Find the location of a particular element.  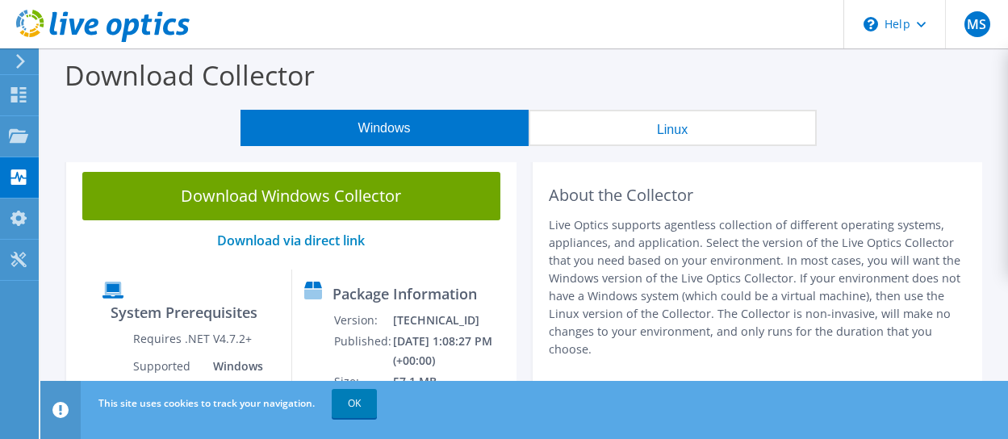

td: Version: is located at coordinates (362, 320).